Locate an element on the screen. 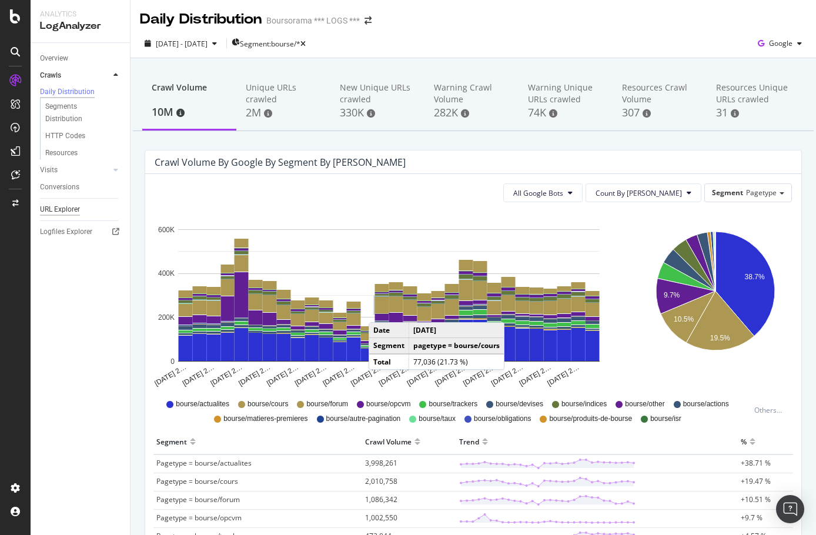 Image resolution: width=816 pixels, height=535 pixels. span: bourse/indices is located at coordinates (583, 404).